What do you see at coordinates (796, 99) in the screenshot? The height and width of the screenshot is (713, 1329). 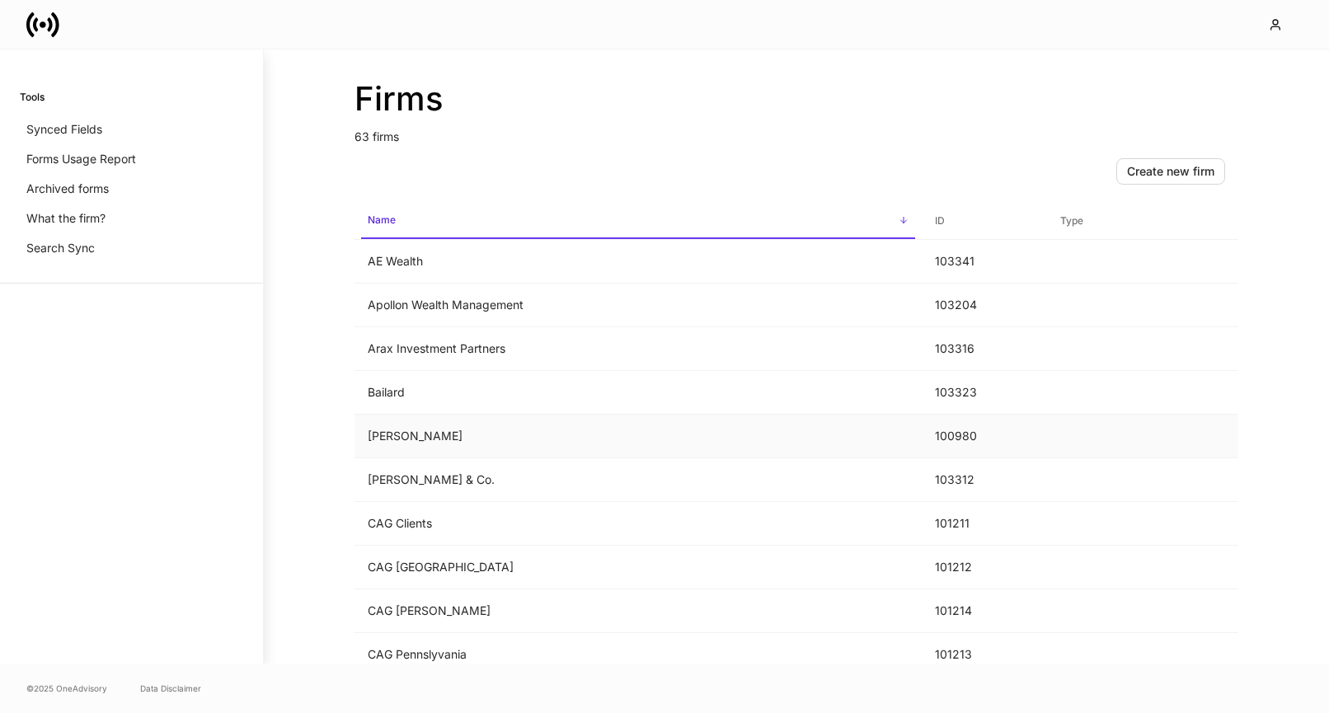 I see `h2: Firms` at bounding box center [796, 99].